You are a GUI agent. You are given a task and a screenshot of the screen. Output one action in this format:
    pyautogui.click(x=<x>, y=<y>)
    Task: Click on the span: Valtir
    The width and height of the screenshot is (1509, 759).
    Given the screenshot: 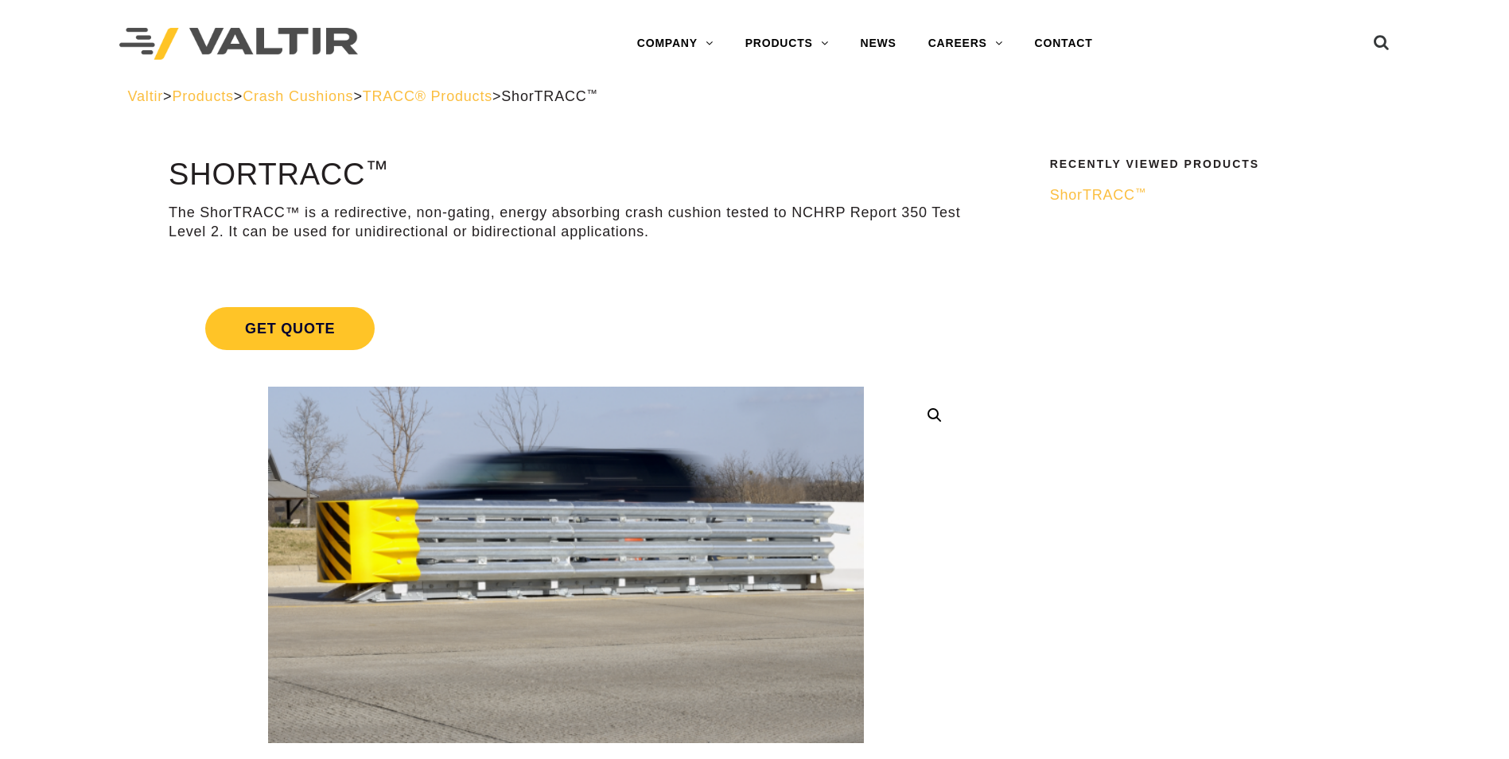 What is the action you would take?
    pyautogui.click(x=146, y=96)
    